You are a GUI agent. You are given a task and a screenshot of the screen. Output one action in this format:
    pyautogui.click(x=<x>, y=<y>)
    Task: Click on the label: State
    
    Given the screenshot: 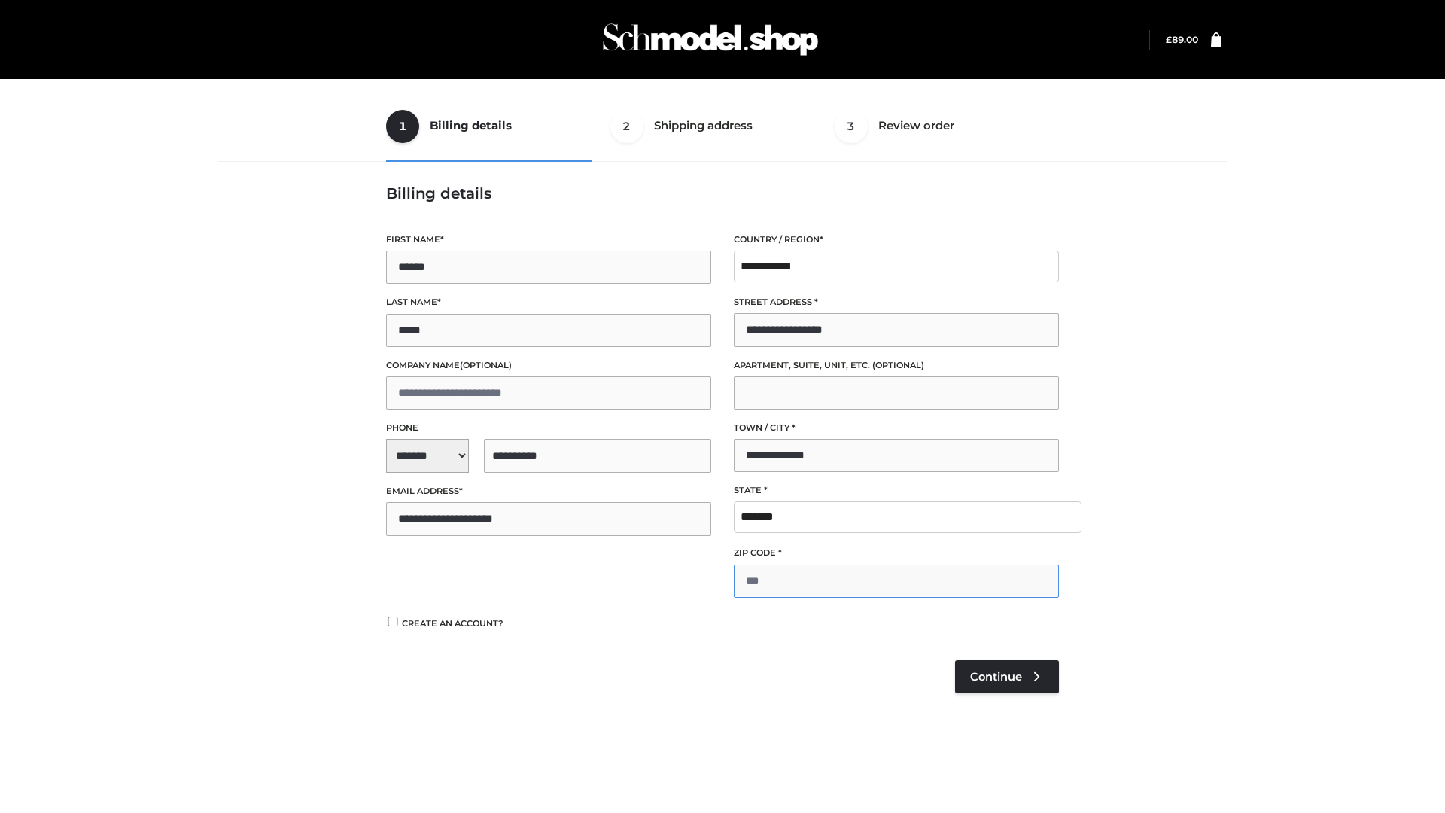 What is the action you would take?
    pyautogui.click(x=896, y=490)
    